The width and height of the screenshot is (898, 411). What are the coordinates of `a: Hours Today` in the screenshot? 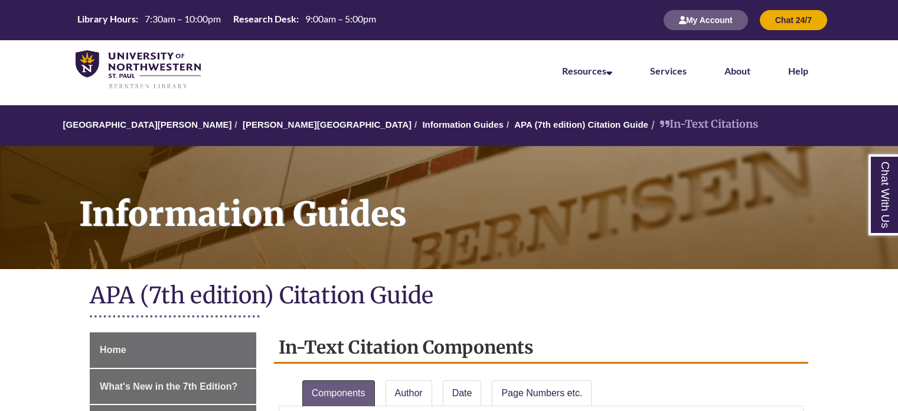 It's located at (227, 20).